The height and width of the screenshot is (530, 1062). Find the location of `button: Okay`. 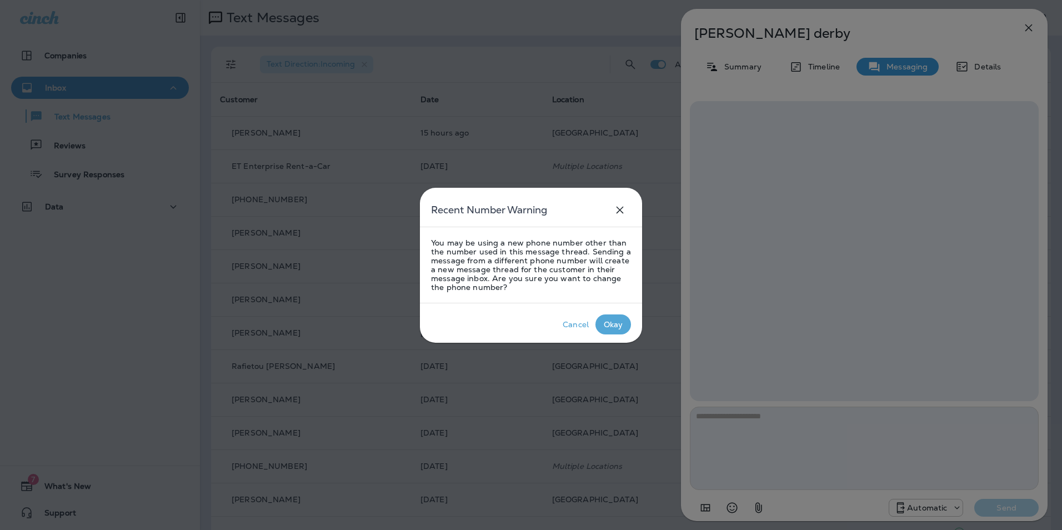

button: Okay is located at coordinates (613, 324).